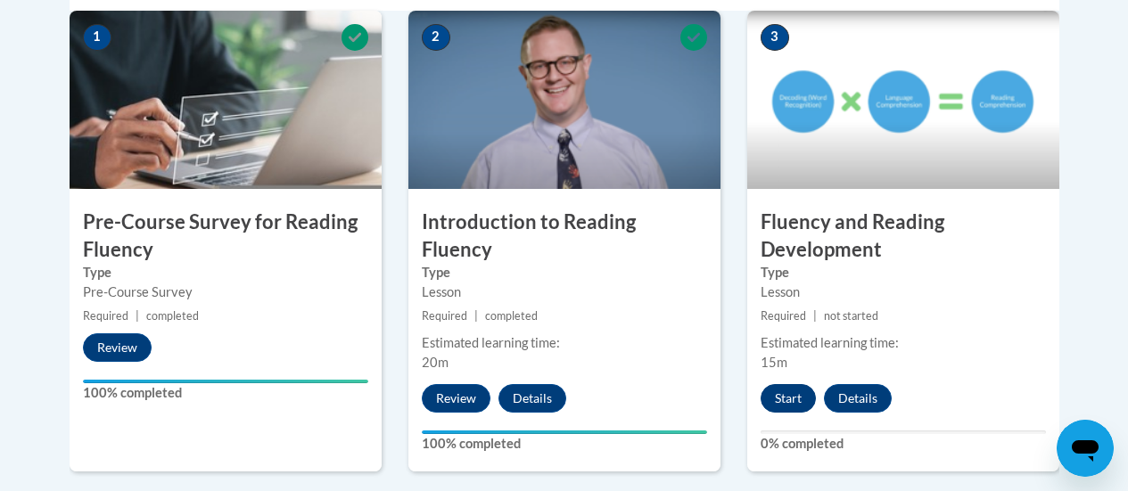 Image resolution: width=1128 pixels, height=491 pixels. I want to click on div: Pre-Course Survey, so click(226, 293).